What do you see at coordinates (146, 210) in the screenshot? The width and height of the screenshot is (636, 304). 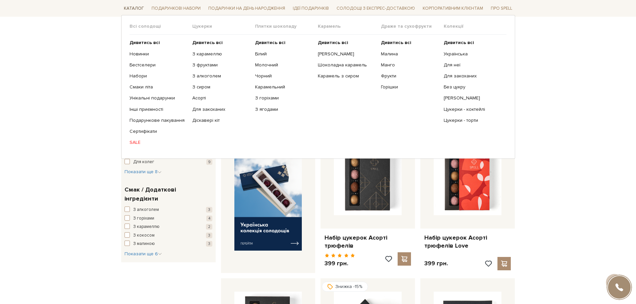 I see `span: З алкоголем` at bounding box center [146, 210].